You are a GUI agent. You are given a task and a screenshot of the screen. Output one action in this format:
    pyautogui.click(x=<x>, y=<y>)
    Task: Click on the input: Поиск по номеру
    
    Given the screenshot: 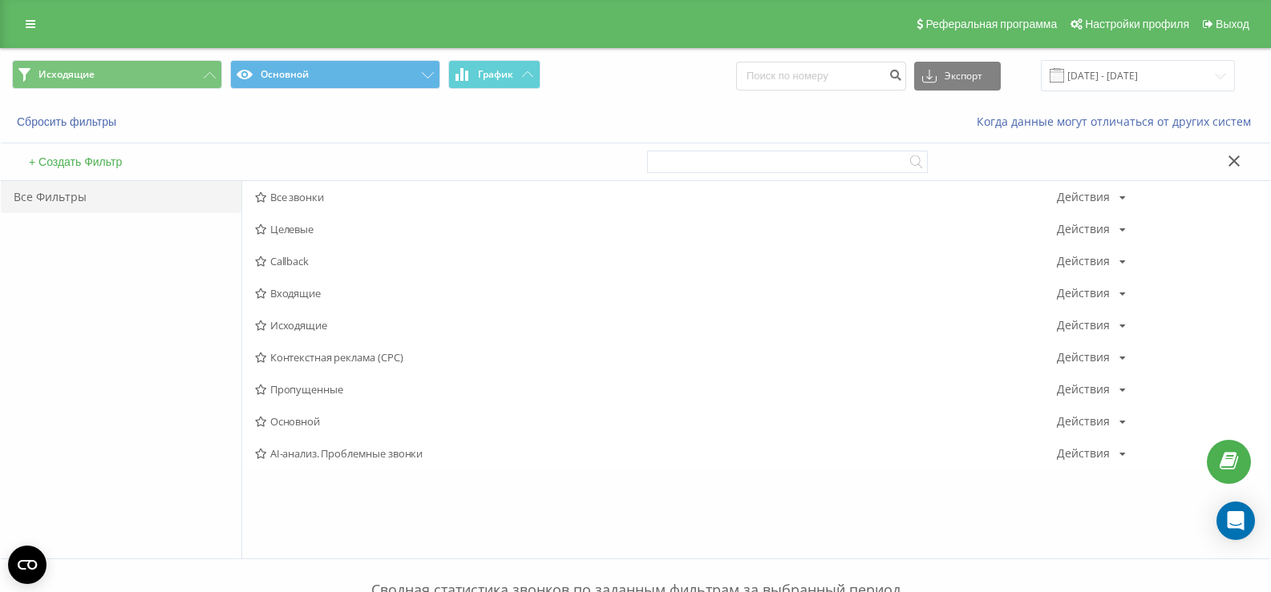 What is the action you would take?
    pyautogui.click(x=821, y=76)
    